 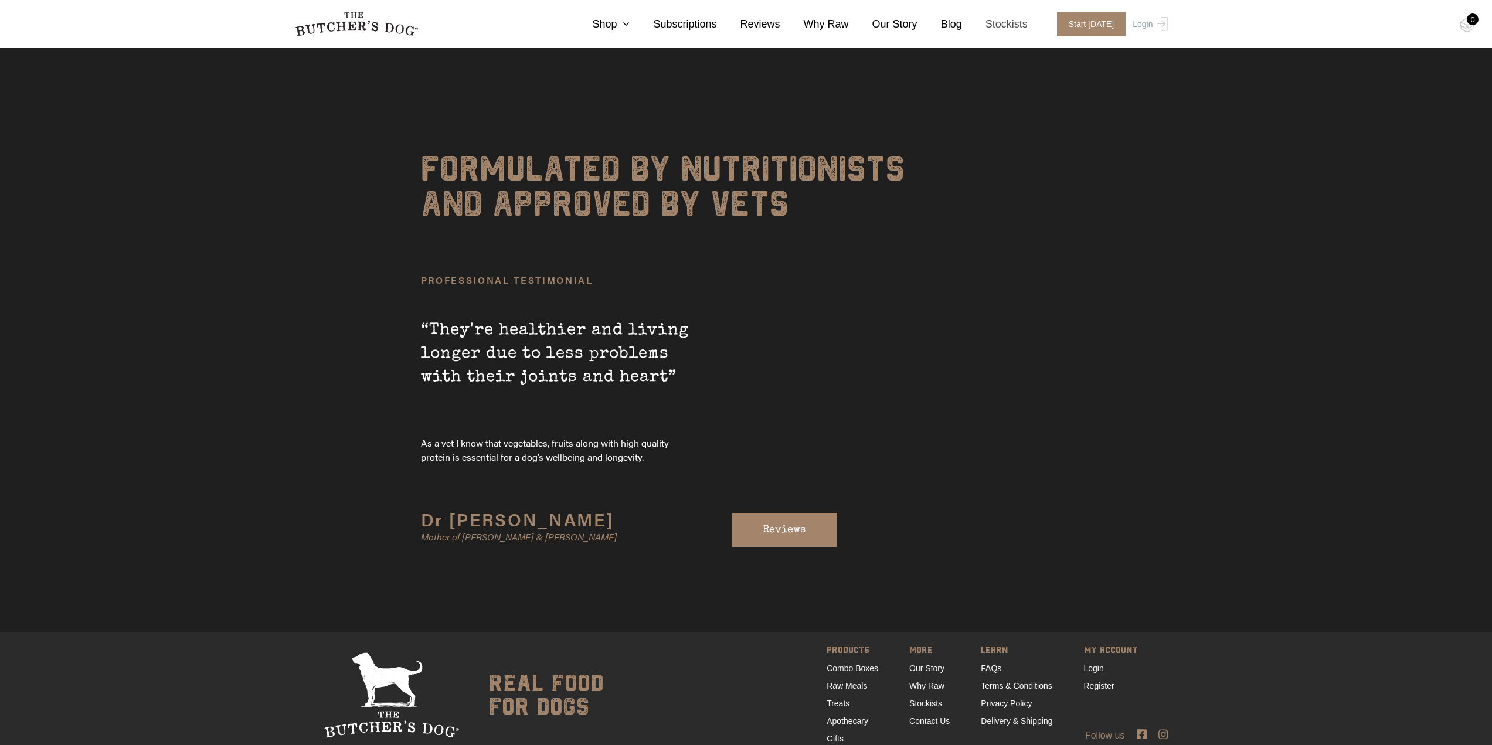 I want to click on span: MORE, so click(x=929, y=651).